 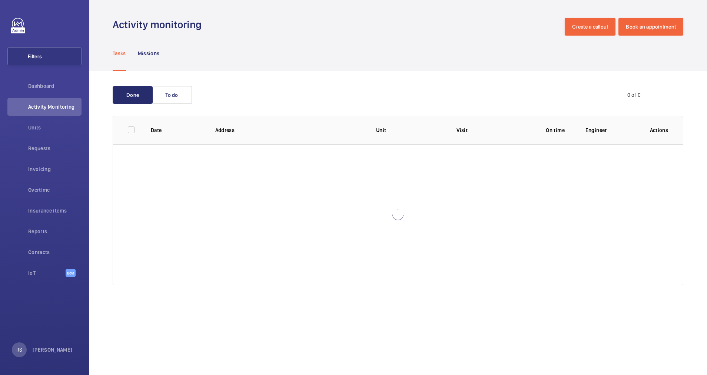 What do you see at coordinates (659, 130) in the screenshot?
I see `p: Actions` at bounding box center [659, 130].